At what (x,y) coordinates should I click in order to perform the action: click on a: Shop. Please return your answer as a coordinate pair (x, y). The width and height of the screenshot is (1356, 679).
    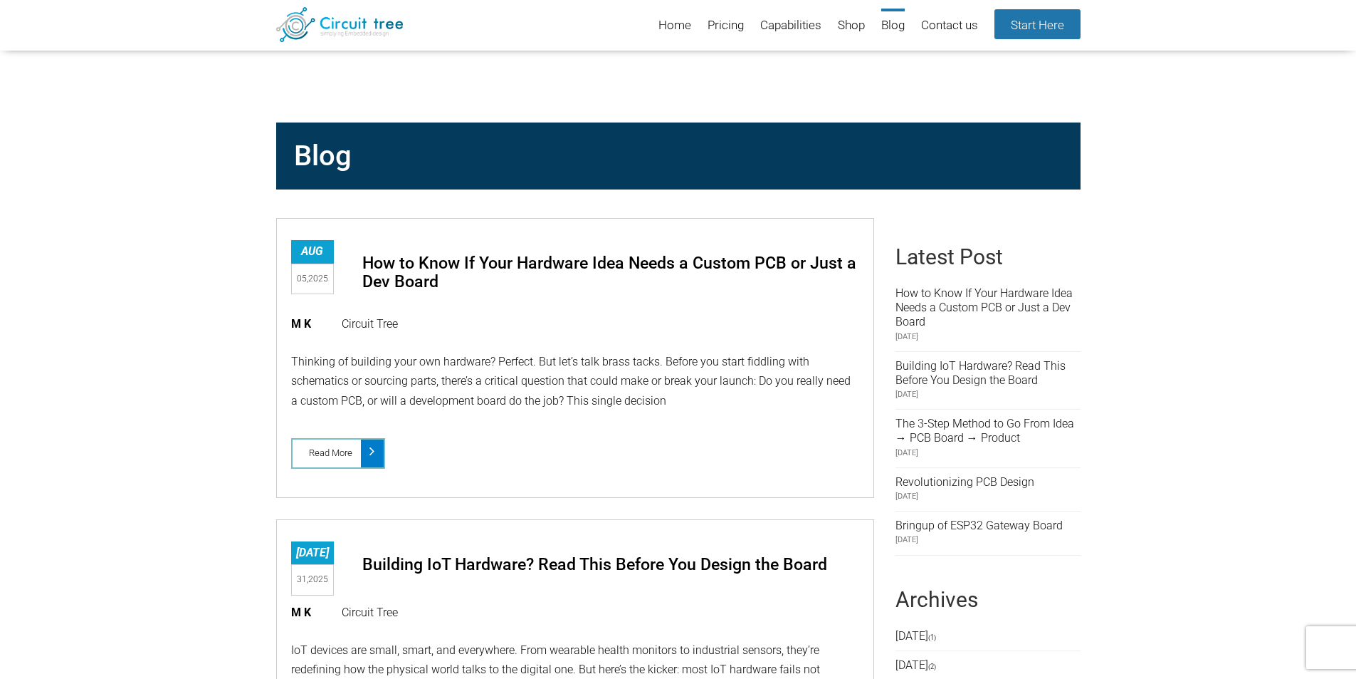
    Looking at the image, I should click on (852, 26).